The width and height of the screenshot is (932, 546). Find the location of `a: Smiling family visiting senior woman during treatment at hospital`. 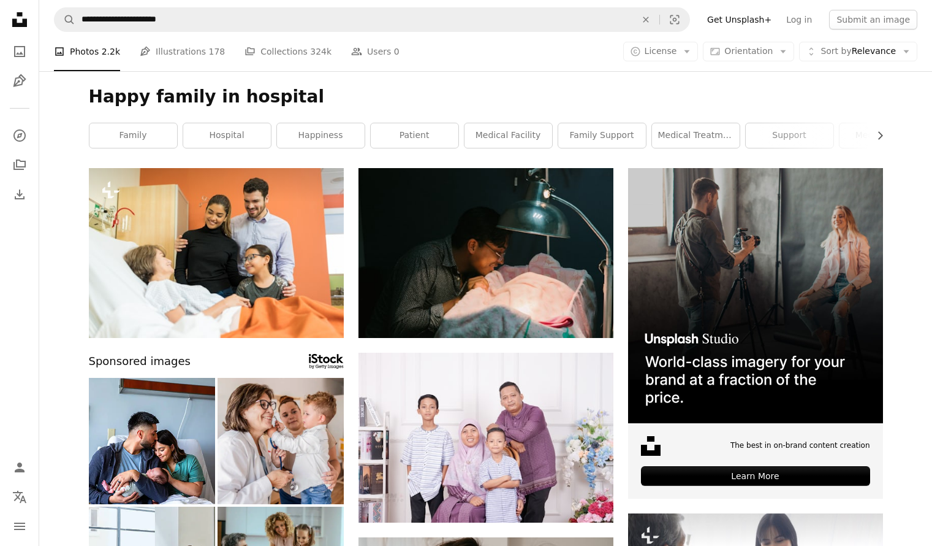

a: Smiling family visiting senior woman during treatment at hospital is located at coordinates (216, 253).